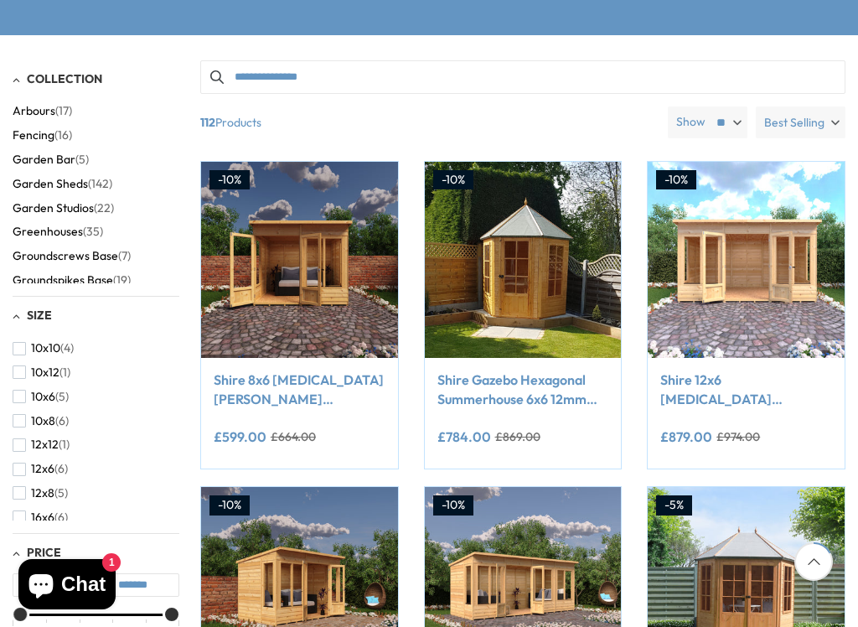 The image size is (858, 627). I want to click on button: 16x6, so click(40, 517).